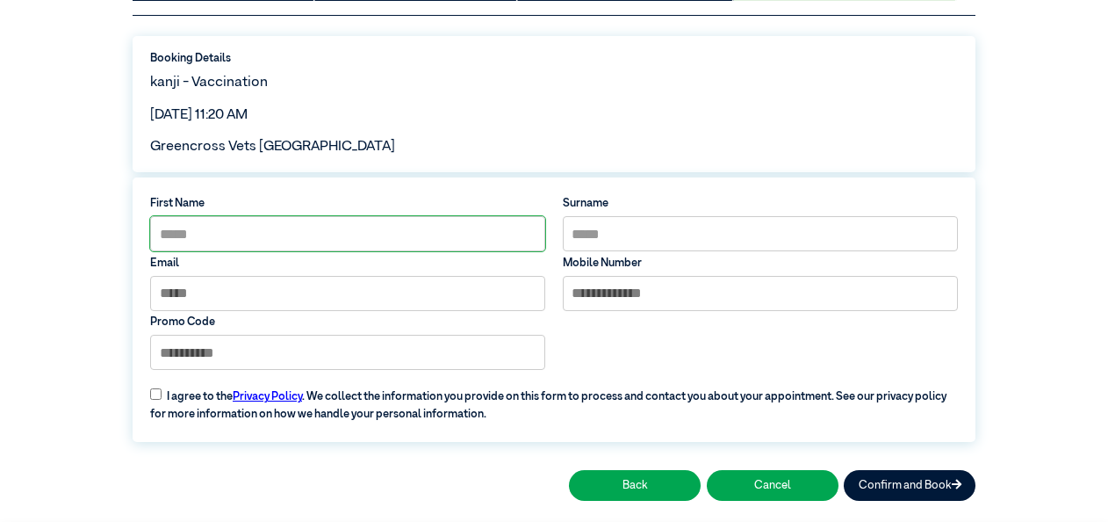 This screenshot has width=1108, height=522. Describe the element at coordinates (209, 83) in the screenshot. I see `span: kanji - Vaccination` at that location.